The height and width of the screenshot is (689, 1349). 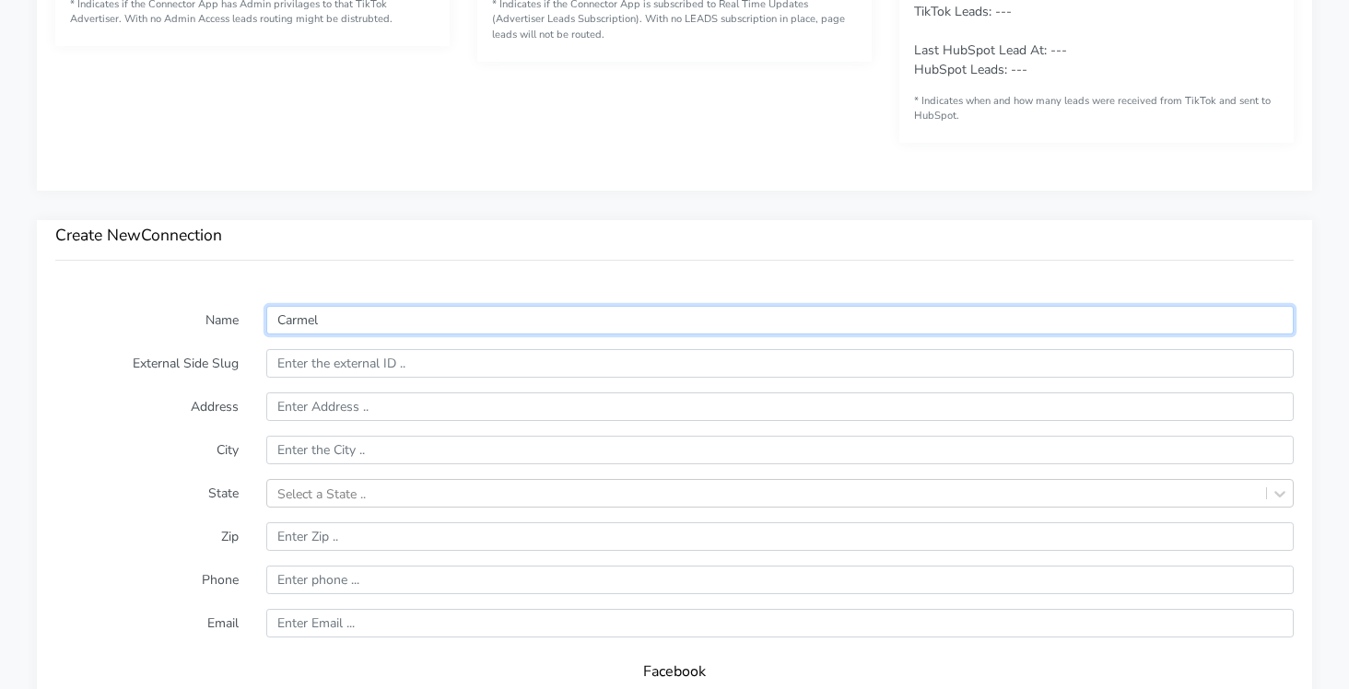 What do you see at coordinates (963, 11) in the screenshot?
I see `span: TikTok Leads: ---` at bounding box center [963, 11].